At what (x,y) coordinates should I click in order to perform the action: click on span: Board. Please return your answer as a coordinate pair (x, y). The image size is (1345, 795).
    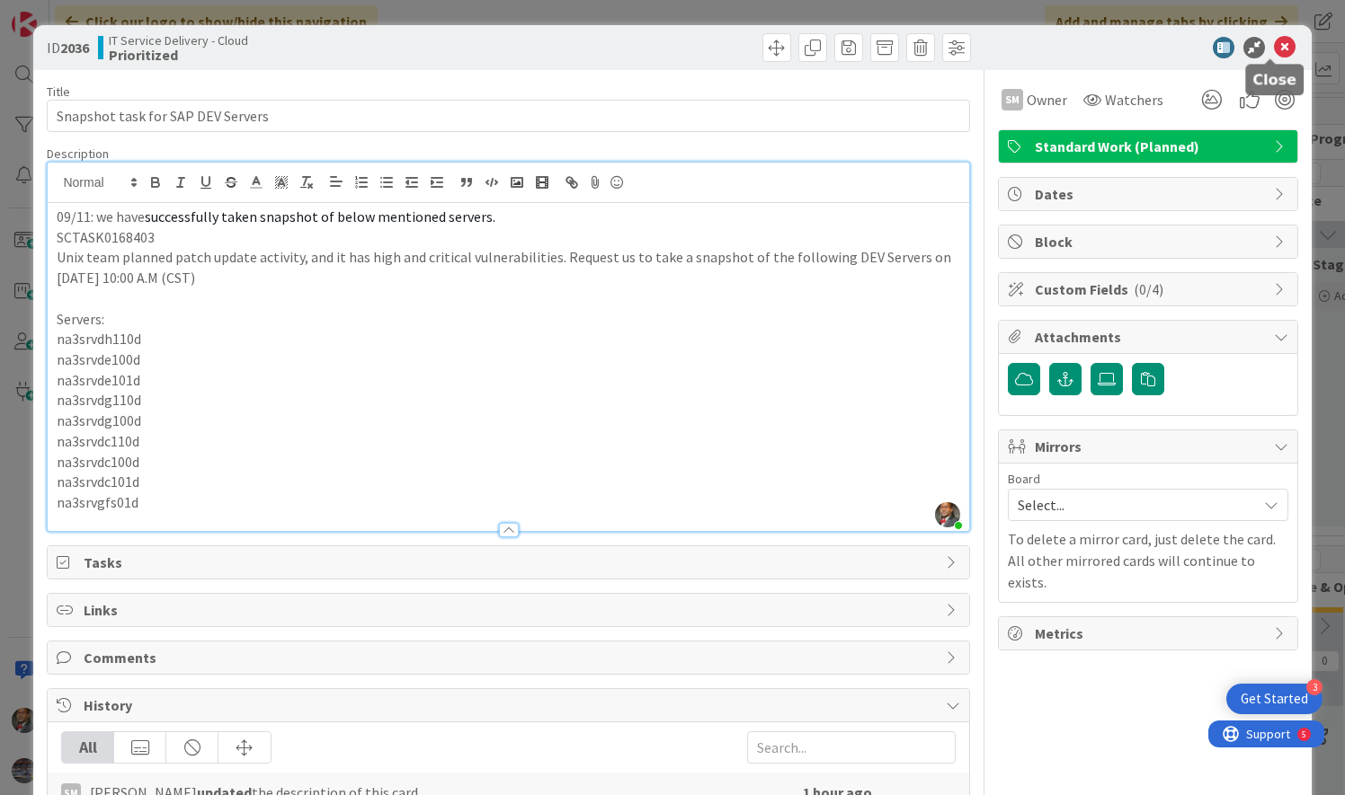
    Looking at the image, I should click on (1024, 479).